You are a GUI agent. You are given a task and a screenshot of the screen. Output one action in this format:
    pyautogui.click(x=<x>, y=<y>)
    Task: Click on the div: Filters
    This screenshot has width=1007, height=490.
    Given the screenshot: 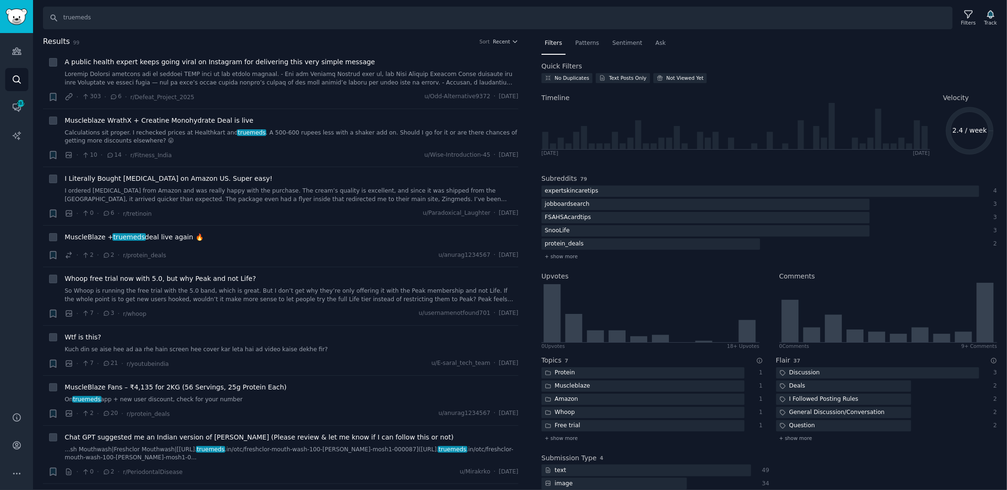 What is the action you would take?
    pyautogui.click(x=968, y=23)
    